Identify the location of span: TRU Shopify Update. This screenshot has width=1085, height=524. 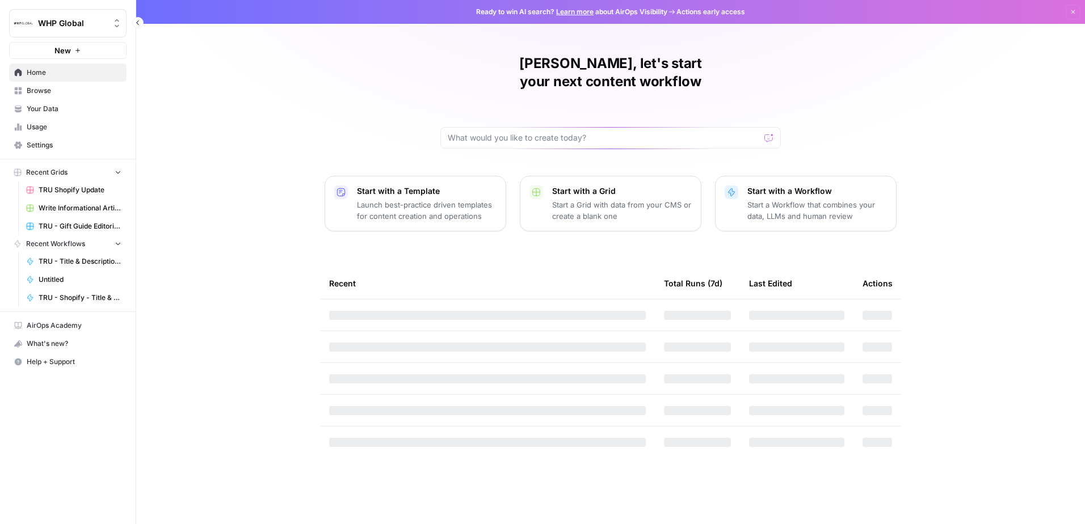
(80, 190).